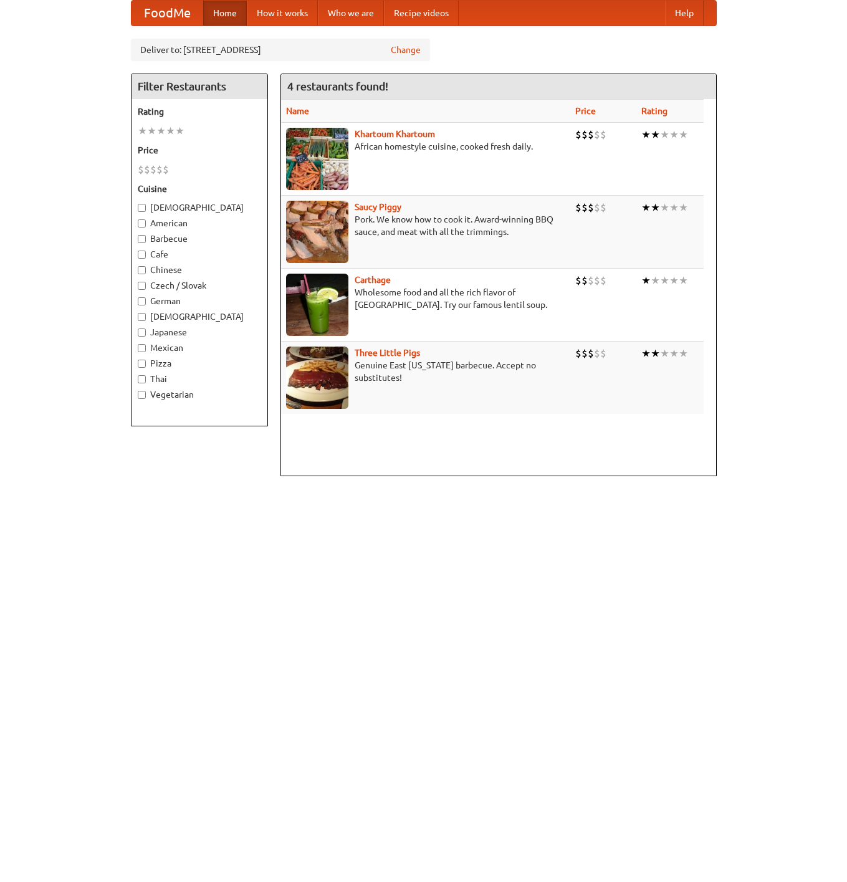 This screenshot has width=847, height=882. What do you see at coordinates (200, 223) in the screenshot?
I see `label: American` at bounding box center [200, 223].